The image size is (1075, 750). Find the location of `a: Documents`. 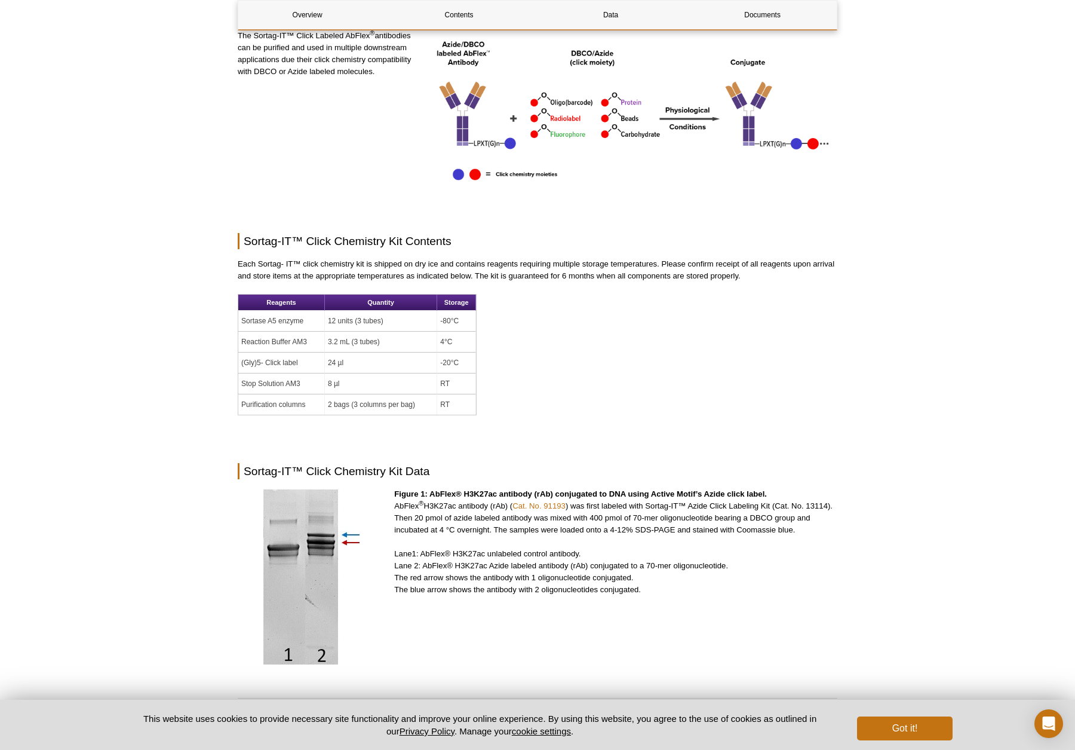

a: Documents is located at coordinates (762, 15).